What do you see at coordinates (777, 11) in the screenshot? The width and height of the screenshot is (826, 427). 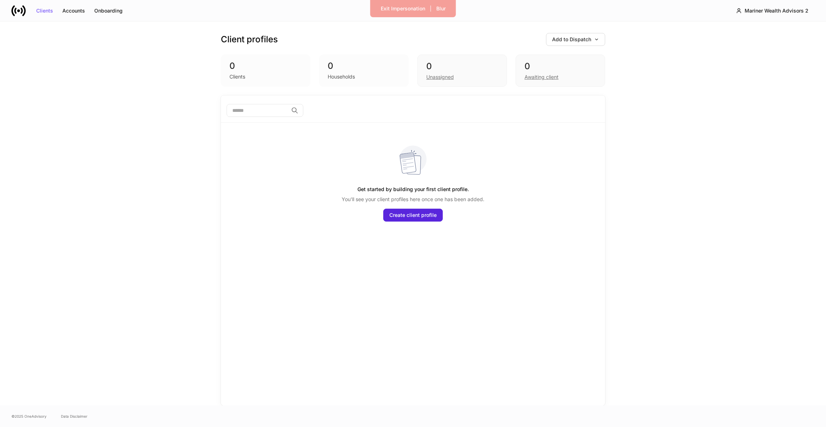 I see `div: Mariner Wealth Advisors 2` at bounding box center [777, 11].